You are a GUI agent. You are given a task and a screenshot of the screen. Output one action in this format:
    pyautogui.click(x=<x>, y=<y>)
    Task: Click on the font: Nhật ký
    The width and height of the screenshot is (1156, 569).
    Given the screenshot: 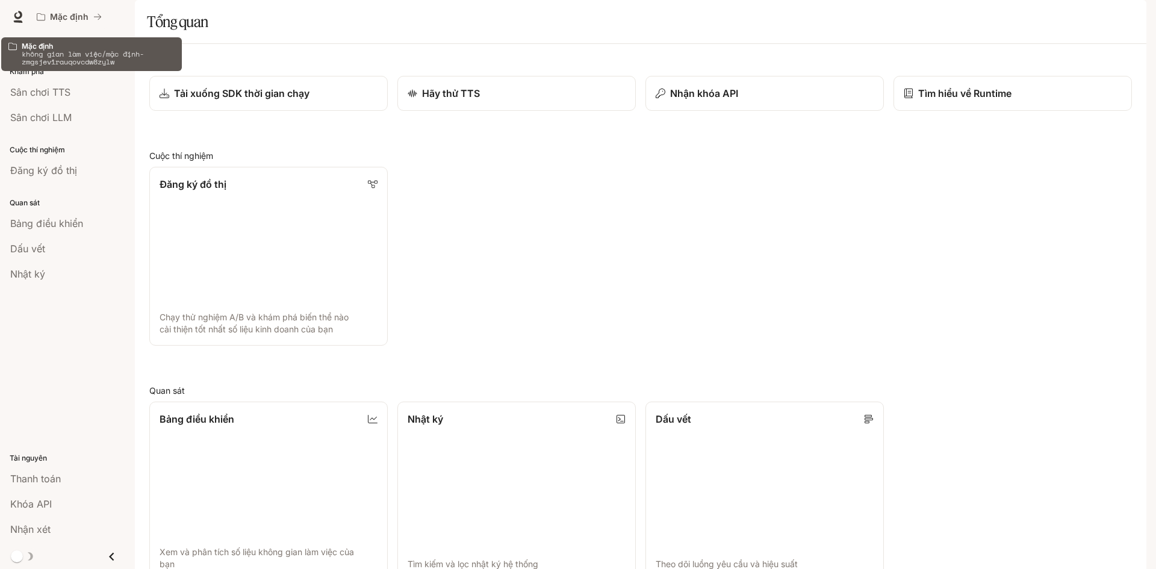 What is the action you would take?
    pyautogui.click(x=425, y=419)
    